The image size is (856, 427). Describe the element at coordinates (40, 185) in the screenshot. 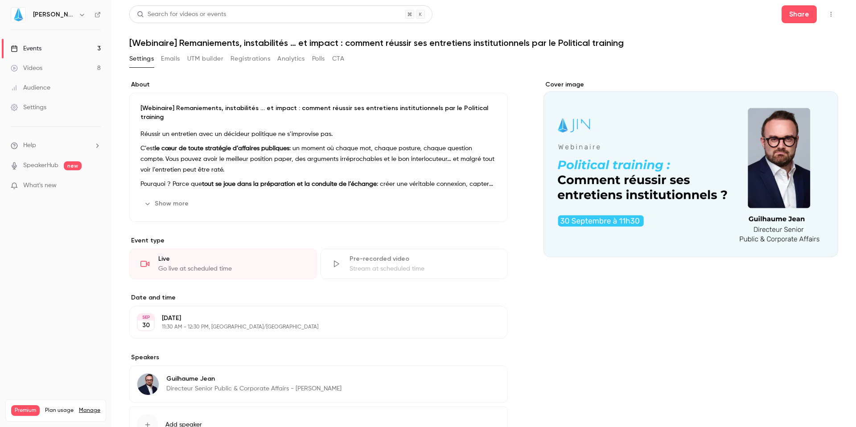

I see `span: What's new` at that location.